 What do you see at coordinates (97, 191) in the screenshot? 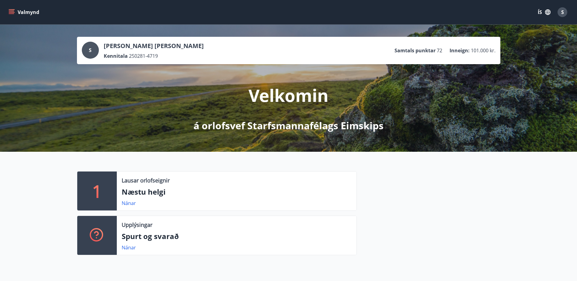
I see `p: 1` at bounding box center [97, 191].